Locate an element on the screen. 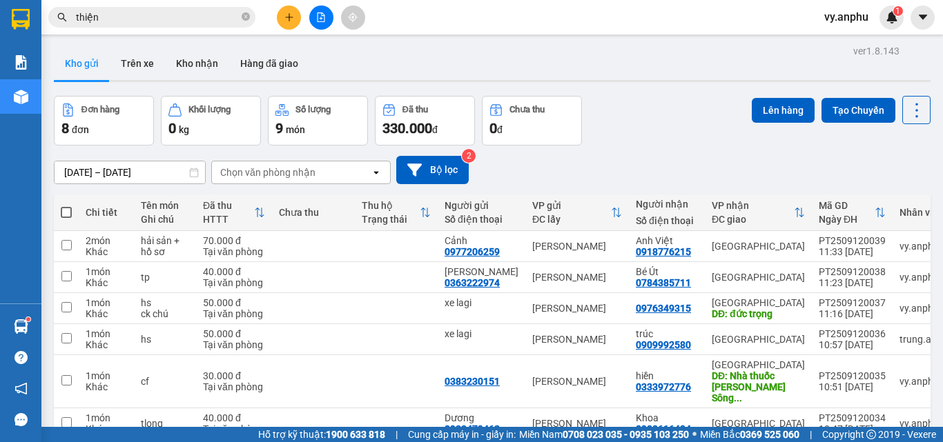 This screenshot has width=943, height=442. button: file-add is located at coordinates (321, 17).